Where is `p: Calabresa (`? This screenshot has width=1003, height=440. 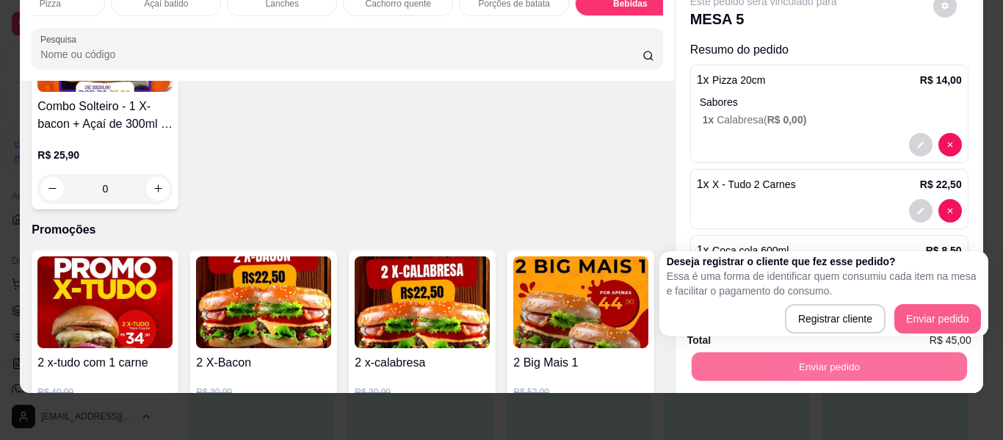 p: Calabresa ( is located at coordinates (832, 120).